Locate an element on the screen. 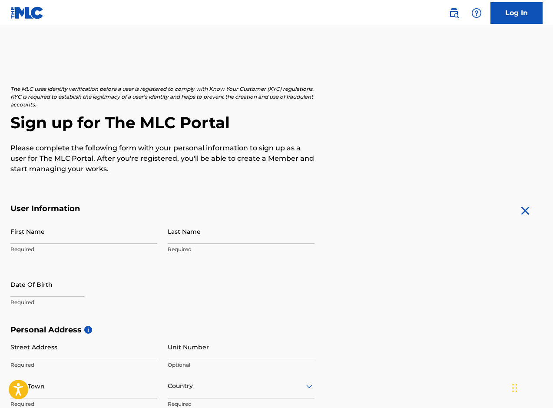  p: Optional is located at coordinates (241, 365).